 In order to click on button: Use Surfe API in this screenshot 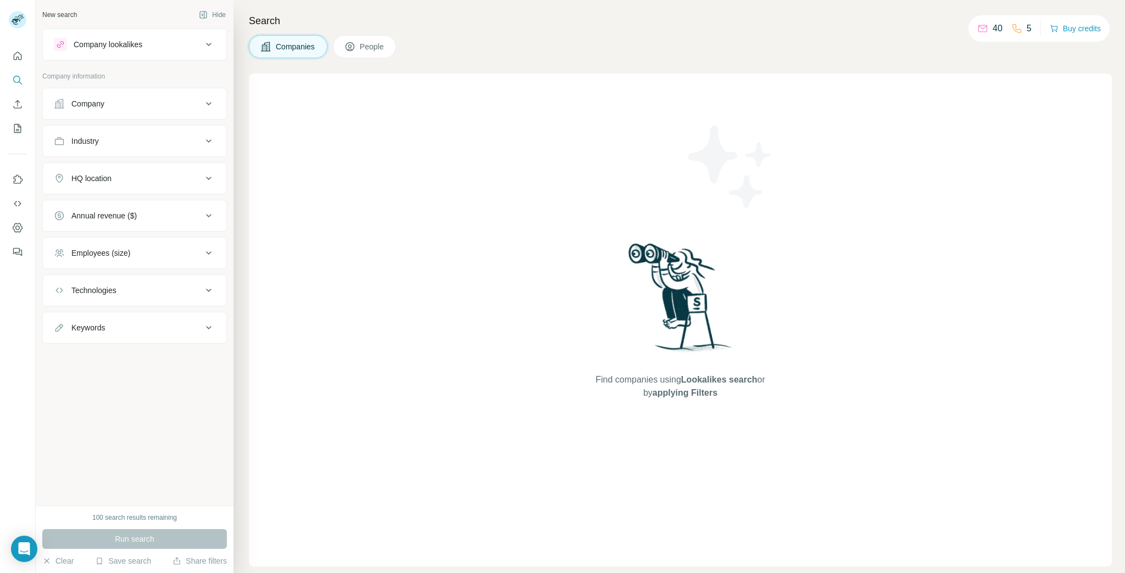, I will do `click(18, 204)`.